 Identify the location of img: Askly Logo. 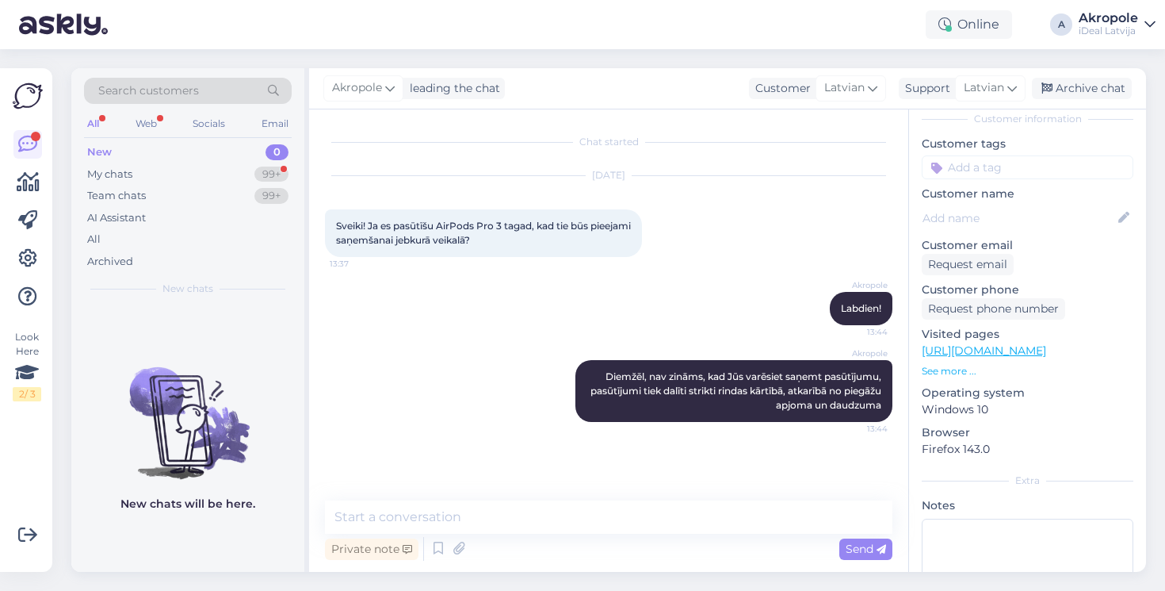
(28, 96).